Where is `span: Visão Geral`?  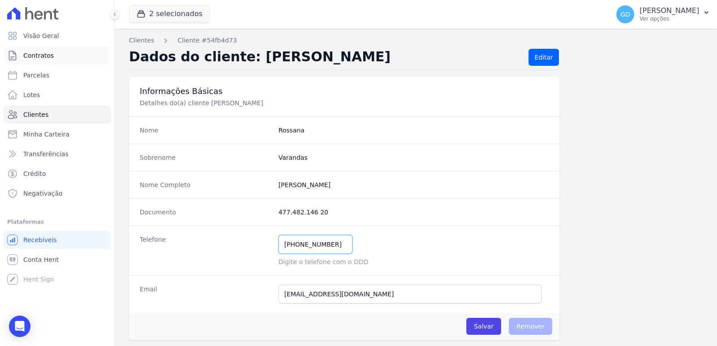
span: Visão Geral is located at coordinates (41, 36).